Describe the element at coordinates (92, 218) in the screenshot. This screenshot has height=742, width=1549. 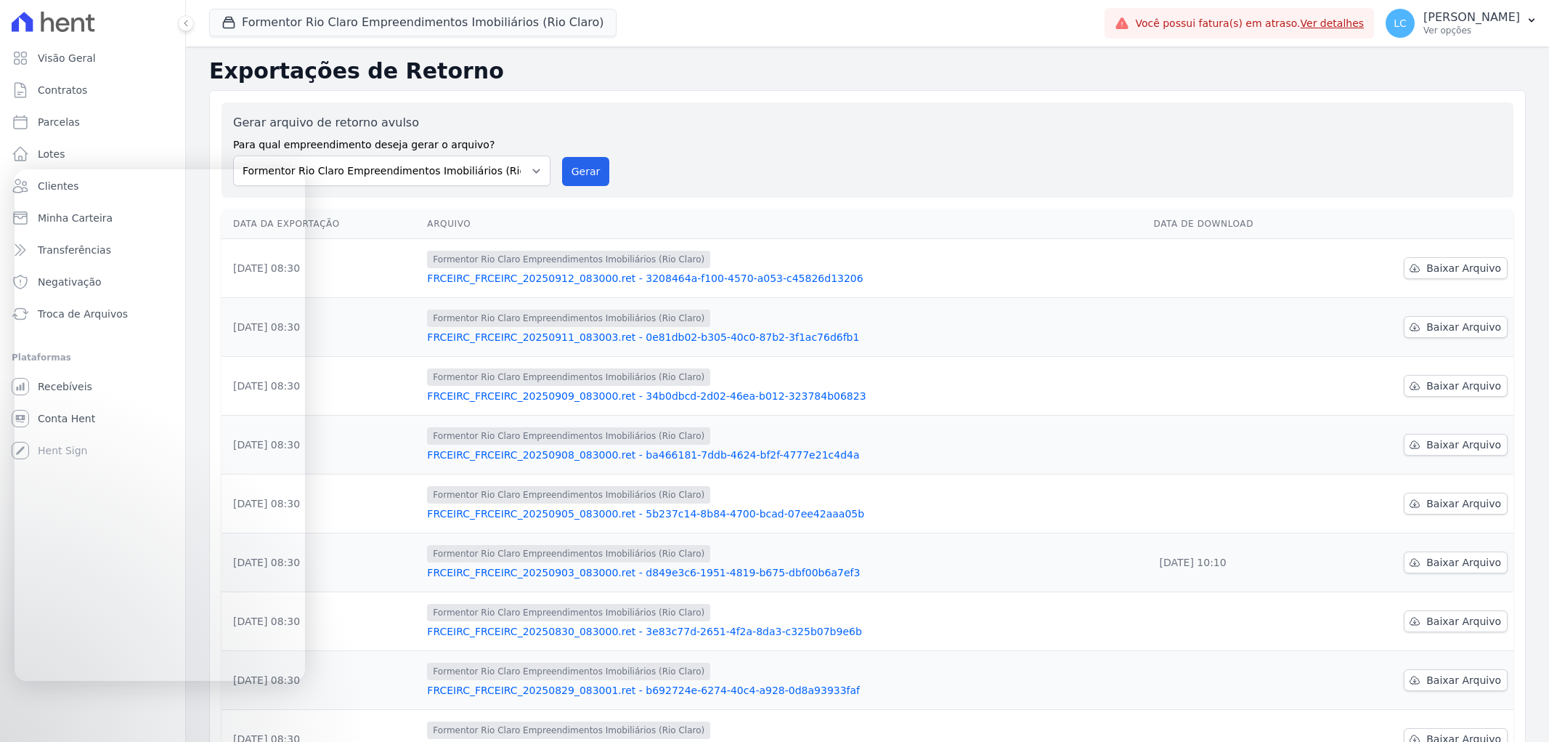
I see `a: Minha Carteira` at that location.